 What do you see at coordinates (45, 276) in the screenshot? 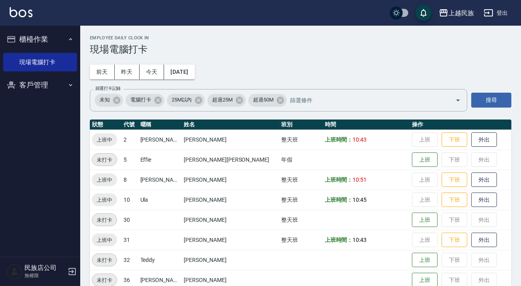
I see `p: 無權限` at bounding box center [45, 276].